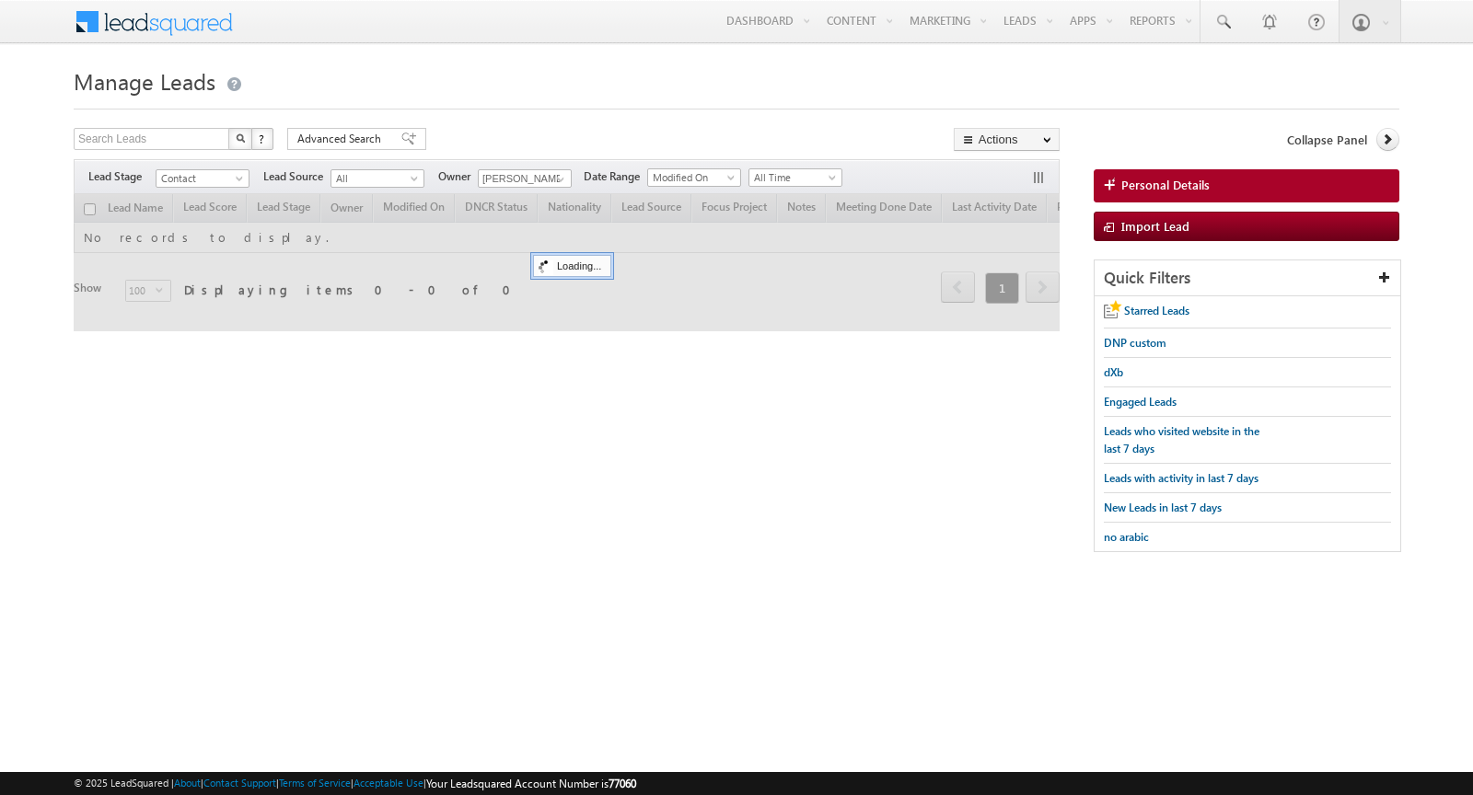 Image resolution: width=1473 pixels, height=795 pixels. What do you see at coordinates (694, 178) in the screenshot?
I see `a: Modified On` at bounding box center [694, 178].